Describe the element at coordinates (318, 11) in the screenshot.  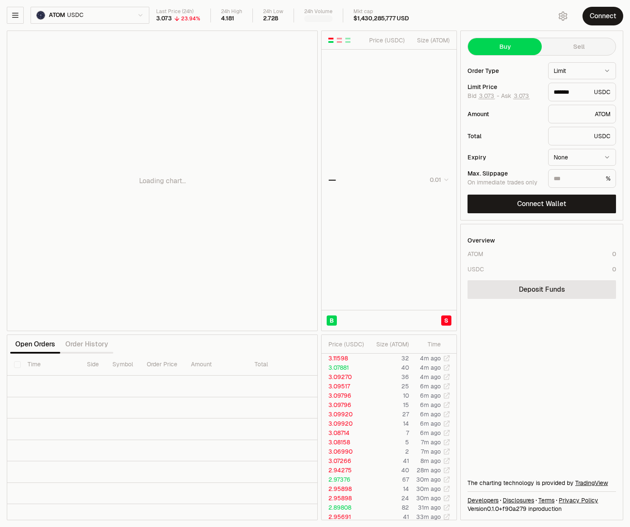
I see `div: 24h Volume` at that location.